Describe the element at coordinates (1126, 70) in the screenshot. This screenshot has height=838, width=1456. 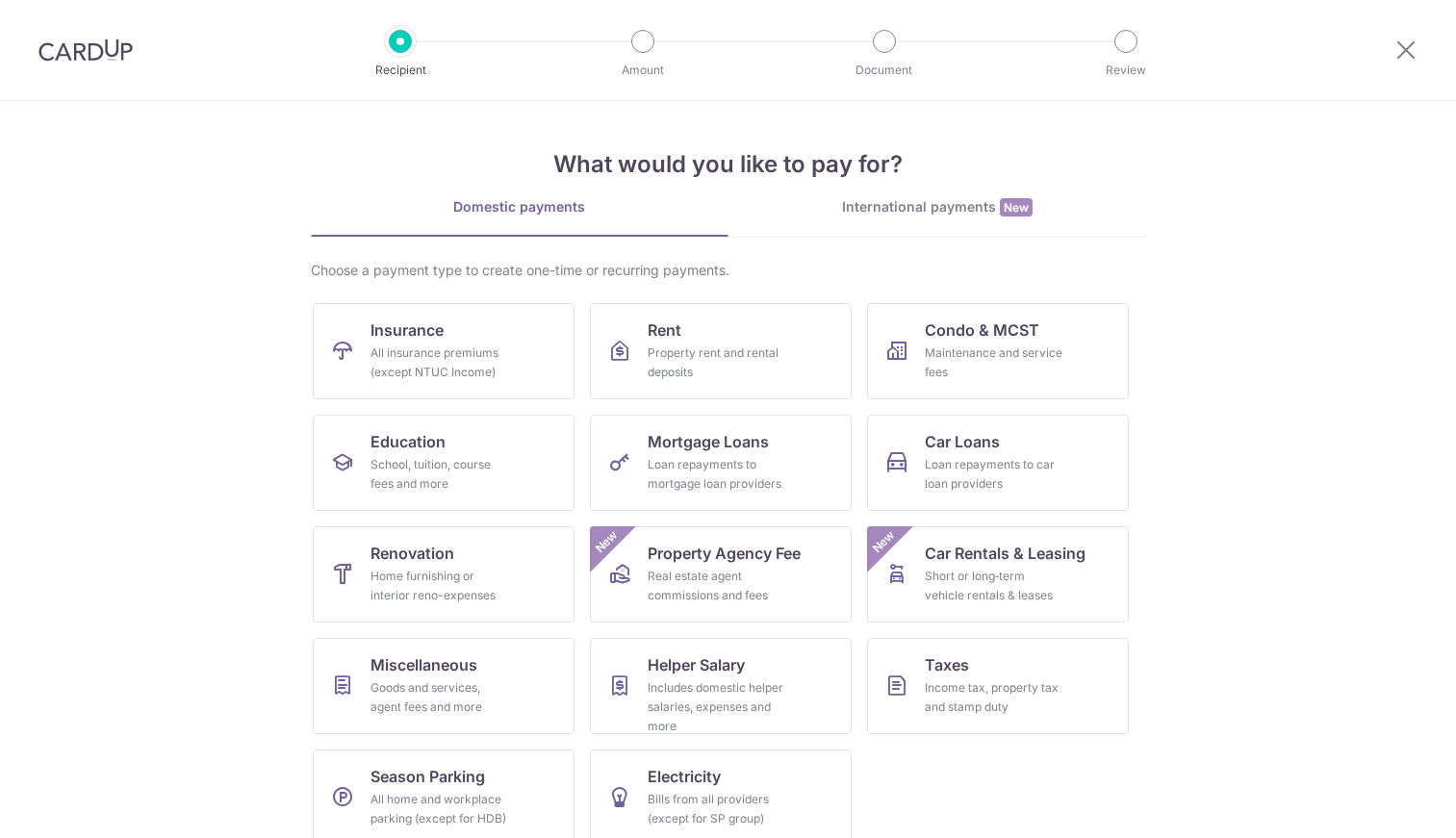
I see `p: Review` at that location.